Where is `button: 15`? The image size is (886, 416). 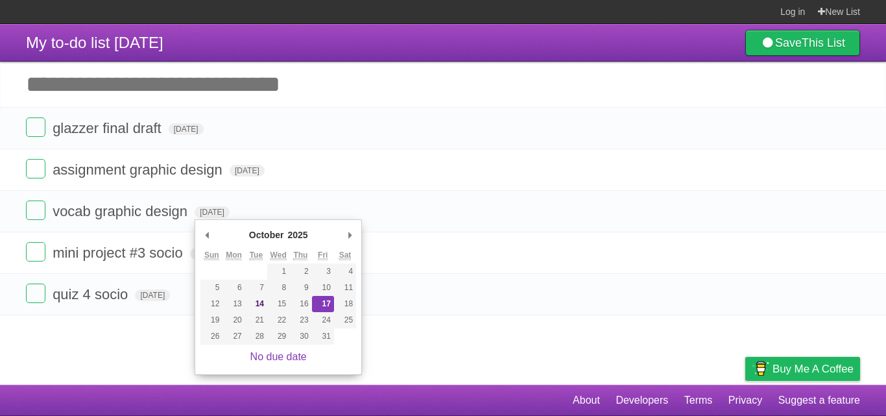
button: 15 is located at coordinates (278, 303).